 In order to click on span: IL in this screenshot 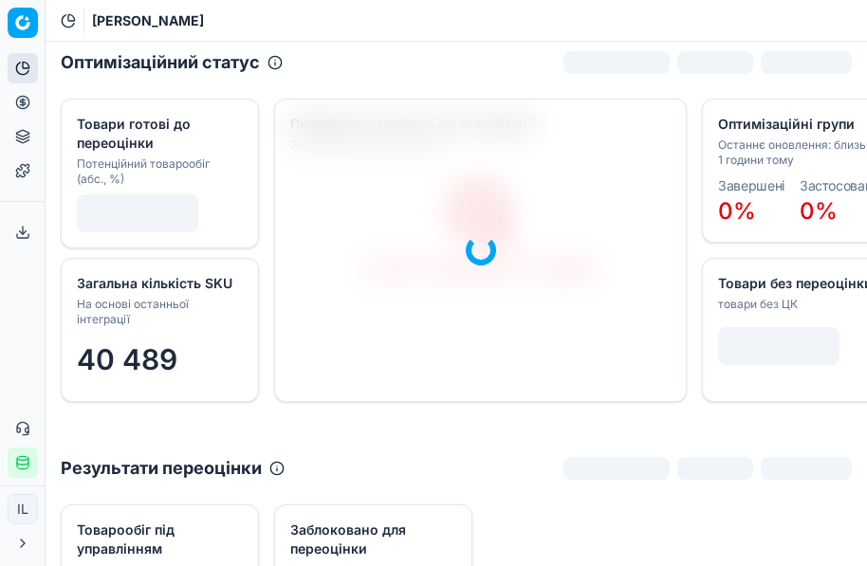, I will do `click(23, 510)`.